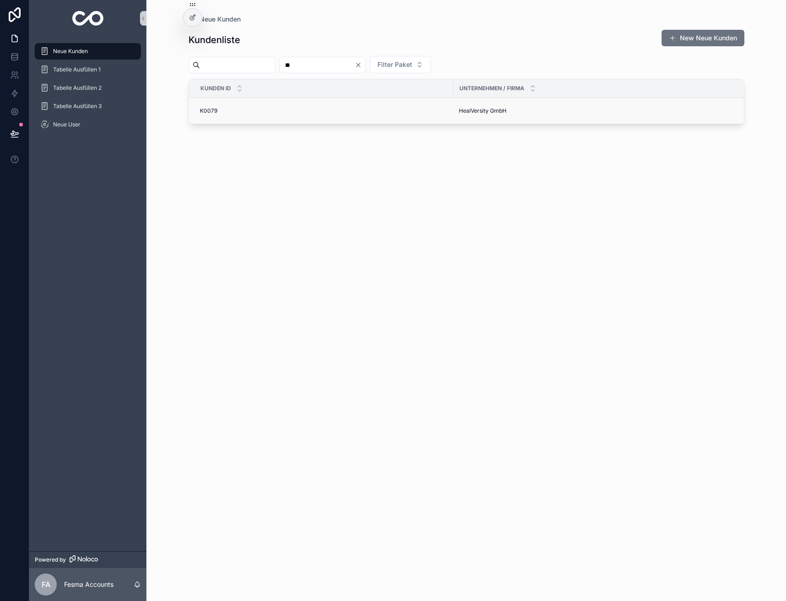 This screenshot has height=601, width=786. What do you see at coordinates (88, 18) in the screenshot?
I see `img: App logo` at bounding box center [88, 18].